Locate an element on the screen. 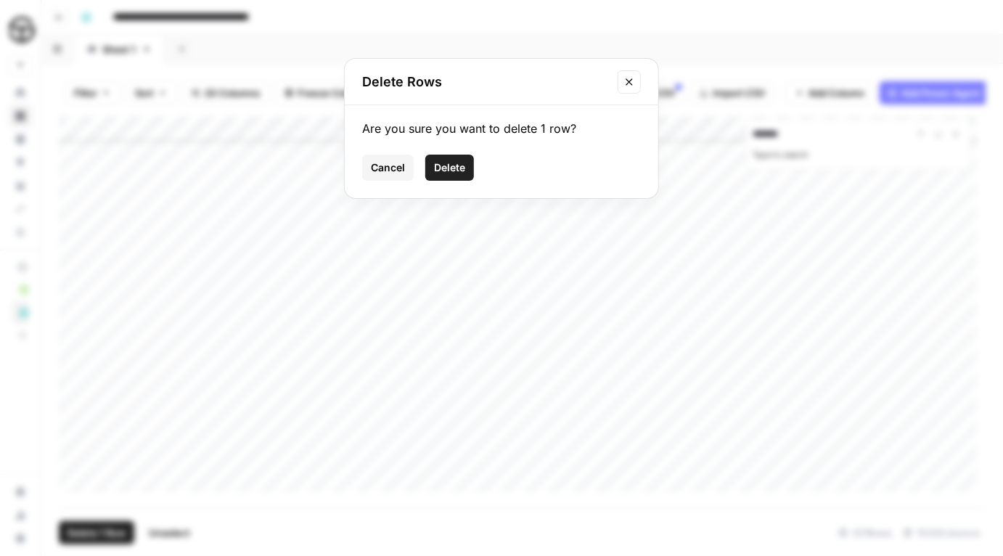  div: Are you sure you want to delete 1 row? is located at coordinates (502, 128).